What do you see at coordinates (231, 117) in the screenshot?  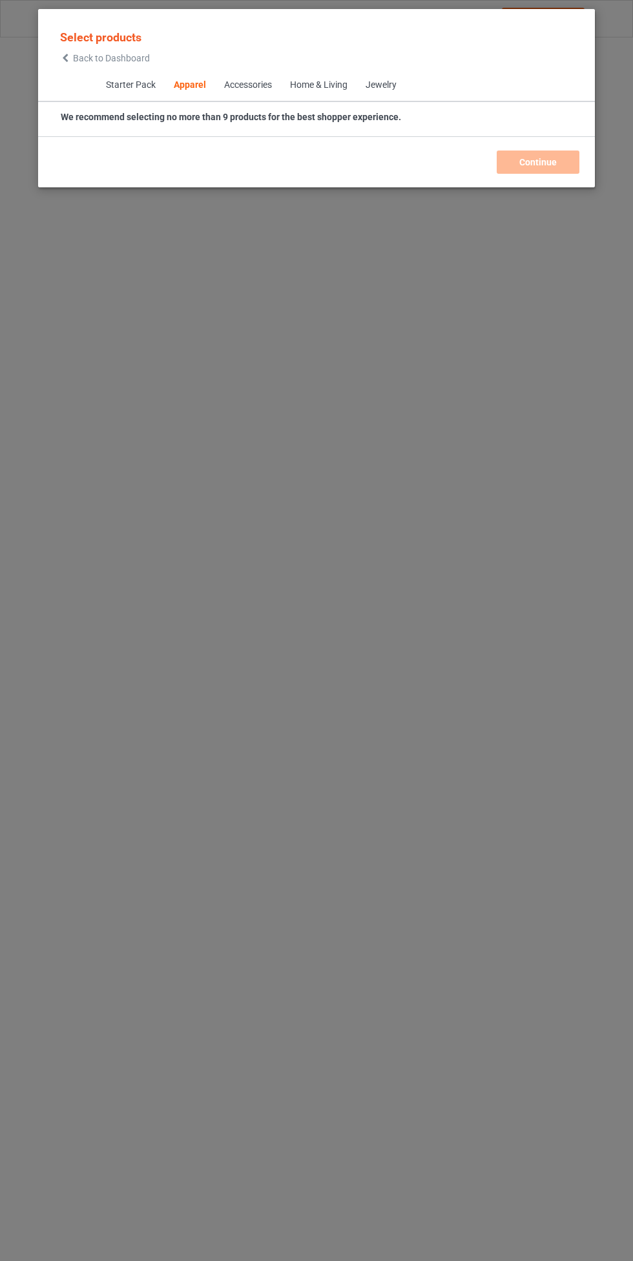 I see `strong: We recommend selecting no more than 9 products for the best shopper experience.` at bounding box center [231, 117].